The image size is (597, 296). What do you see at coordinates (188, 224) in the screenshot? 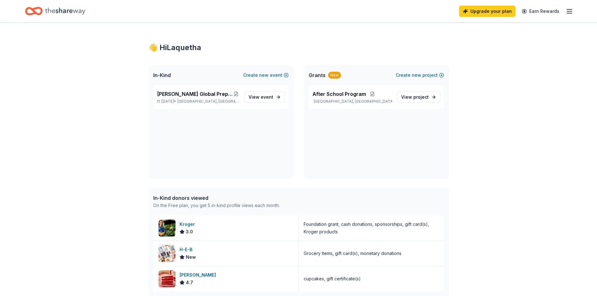
I see `div: Kroger` at bounding box center [188, 224].